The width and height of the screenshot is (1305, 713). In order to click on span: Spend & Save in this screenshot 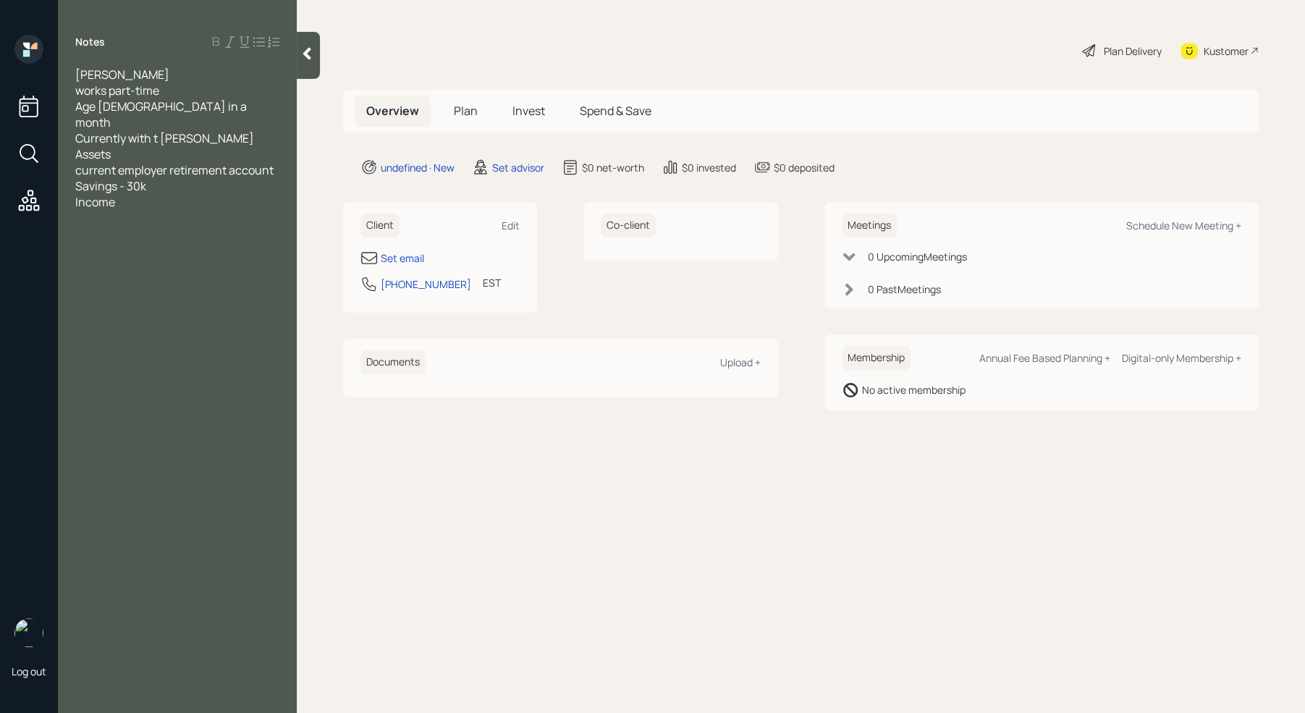, I will do `click(615, 111)`.